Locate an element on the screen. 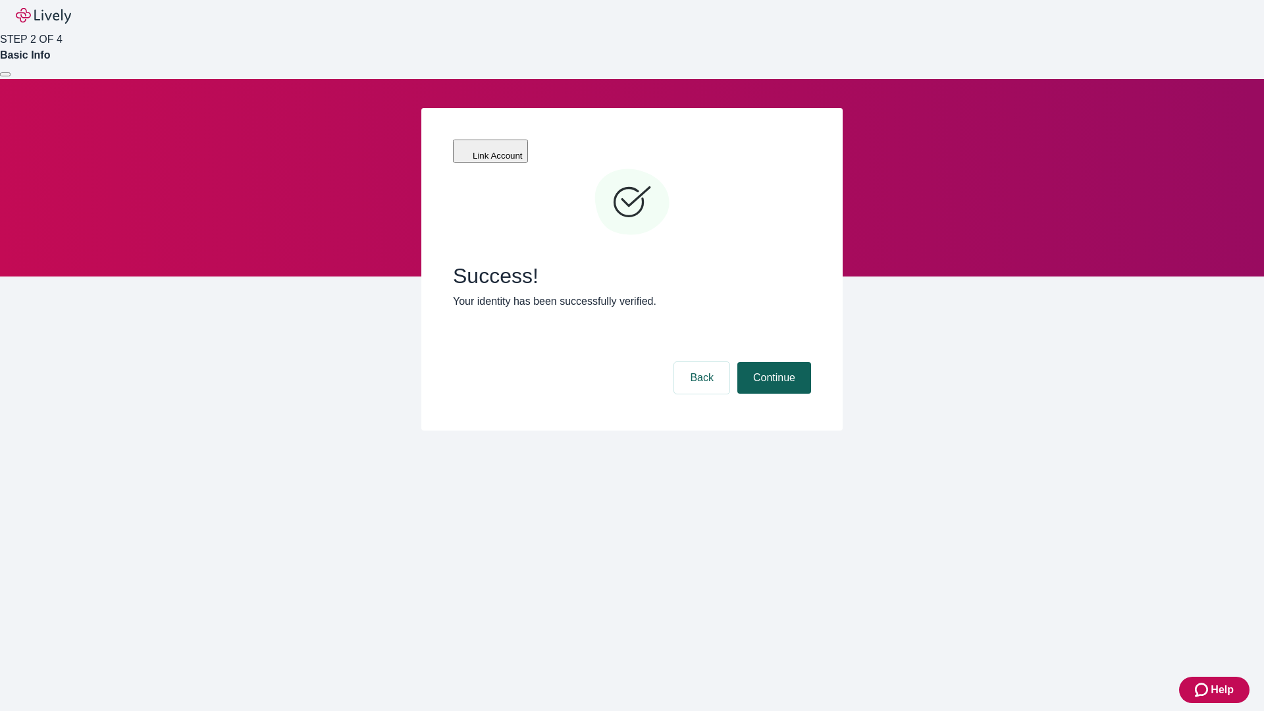 This screenshot has width=1264, height=711. img: Lively is located at coordinates (43, 16).